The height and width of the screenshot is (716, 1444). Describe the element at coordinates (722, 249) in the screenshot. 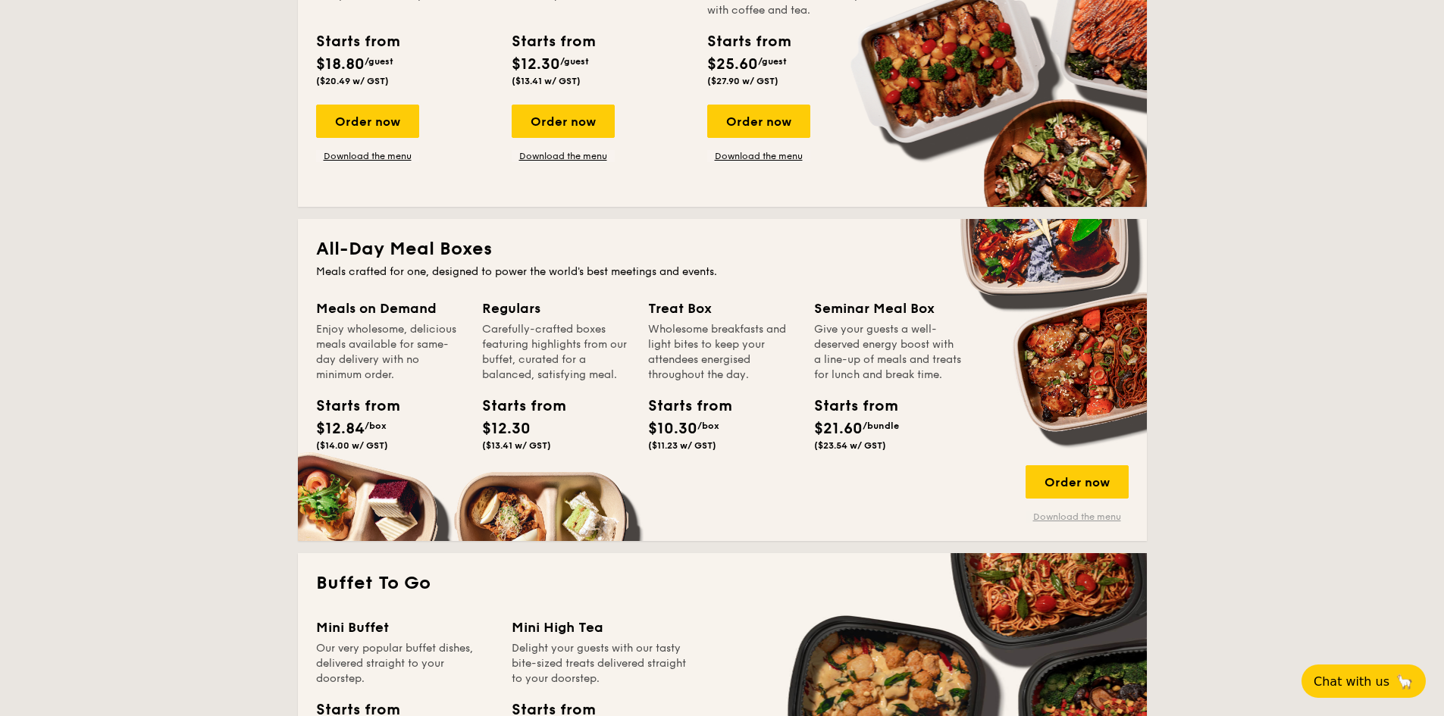

I see `h2: All-Day Meal Boxes` at that location.